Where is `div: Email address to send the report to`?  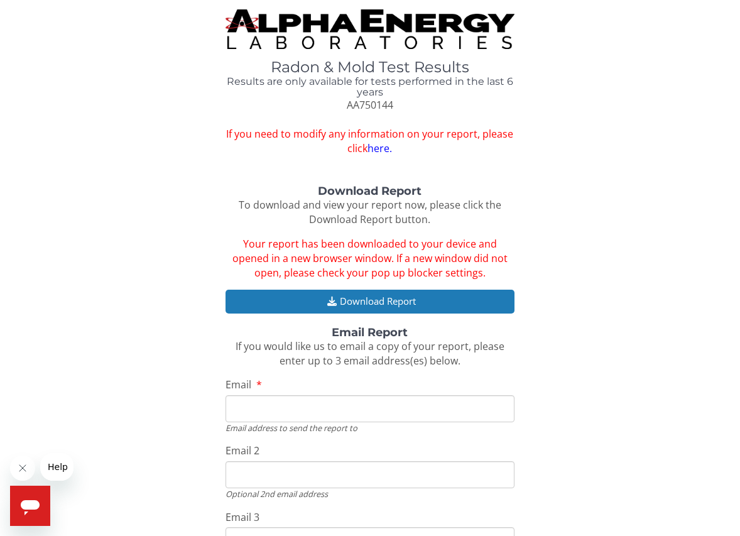
div: Email address to send the report to is located at coordinates (370, 428).